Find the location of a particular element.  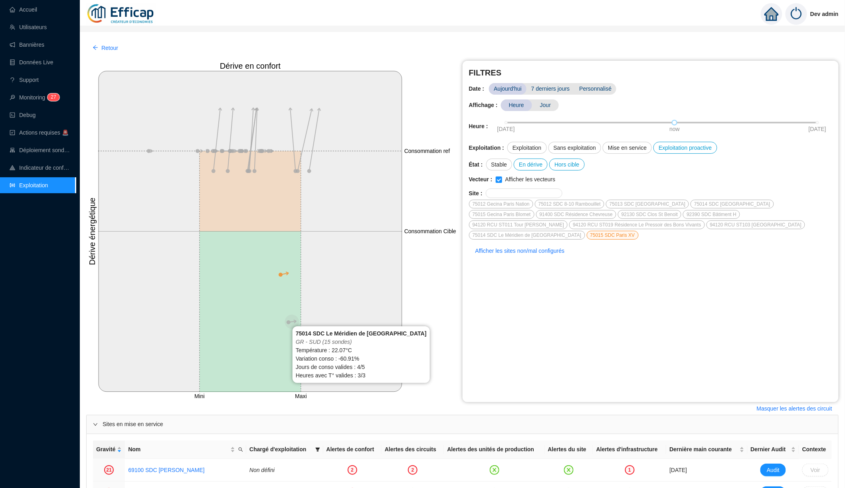

span: Actions requises 🚨 is located at coordinates (44, 132).